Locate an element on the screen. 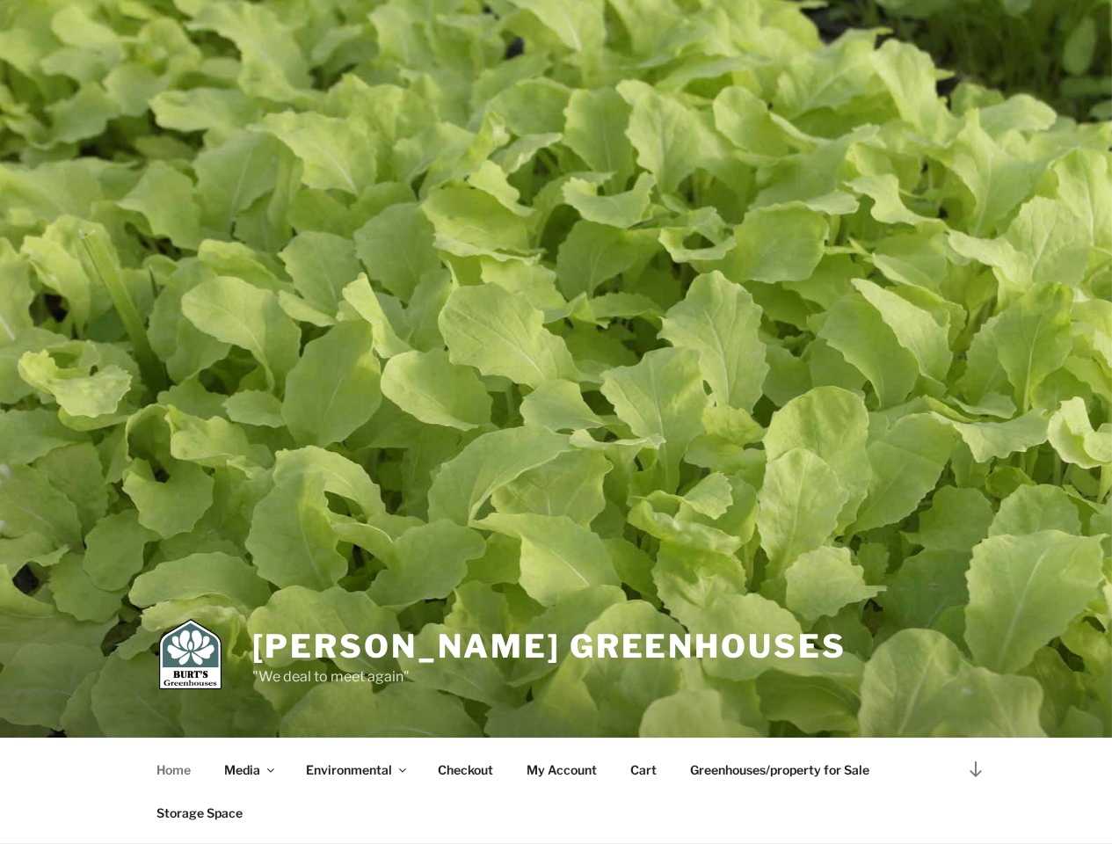 The image size is (1112, 844). a: Media is located at coordinates (249, 769).